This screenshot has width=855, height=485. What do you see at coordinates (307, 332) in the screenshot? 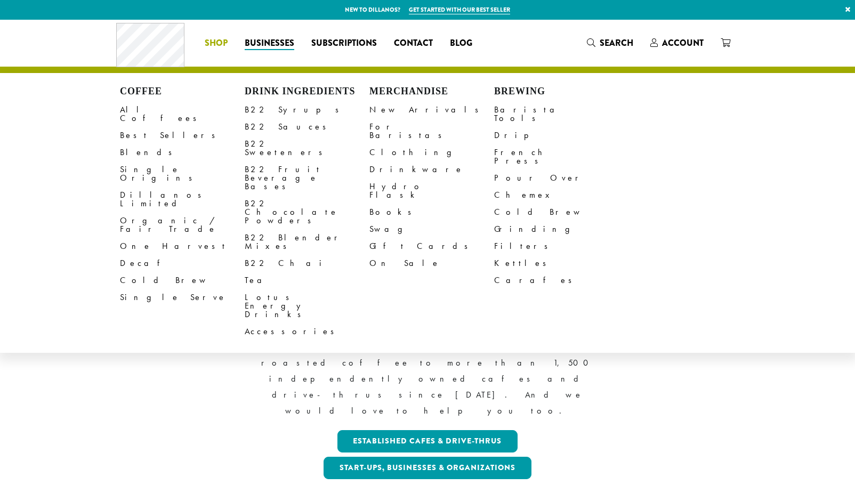
I see `a: Accessories` at bounding box center [307, 332].